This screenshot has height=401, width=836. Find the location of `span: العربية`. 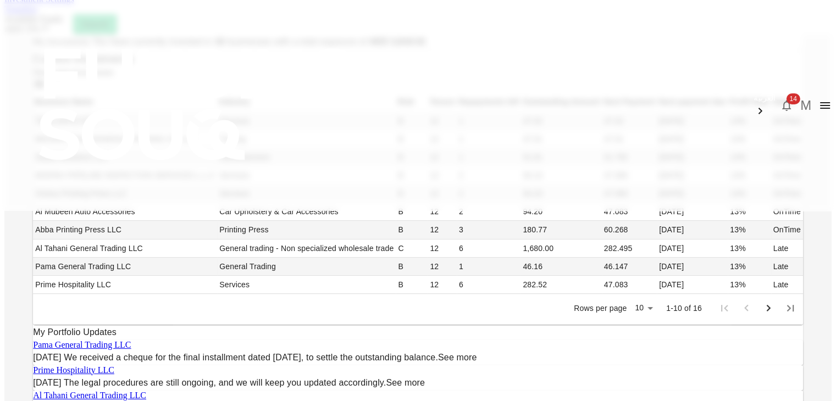

span: العربية is located at coordinates (765, 98).